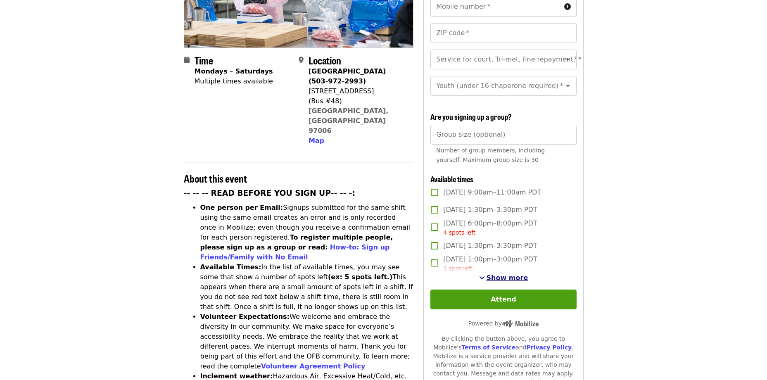 This screenshot has height=380, width=767. Describe the element at coordinates (204, 60) in the screenshot. I see `span: Time` at that location.